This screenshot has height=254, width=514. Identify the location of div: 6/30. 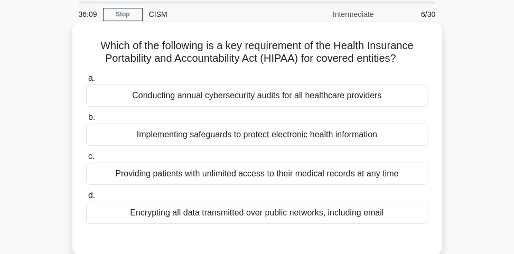
(411, 14).